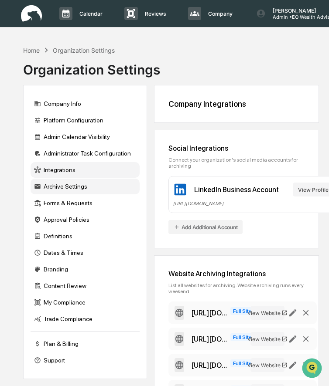 Image resolution: width=329 pixels, height=386 pixels. Describe the element at coordinates (85, 203) in the screenshot. I see `div: Forms & Requests` at that location.